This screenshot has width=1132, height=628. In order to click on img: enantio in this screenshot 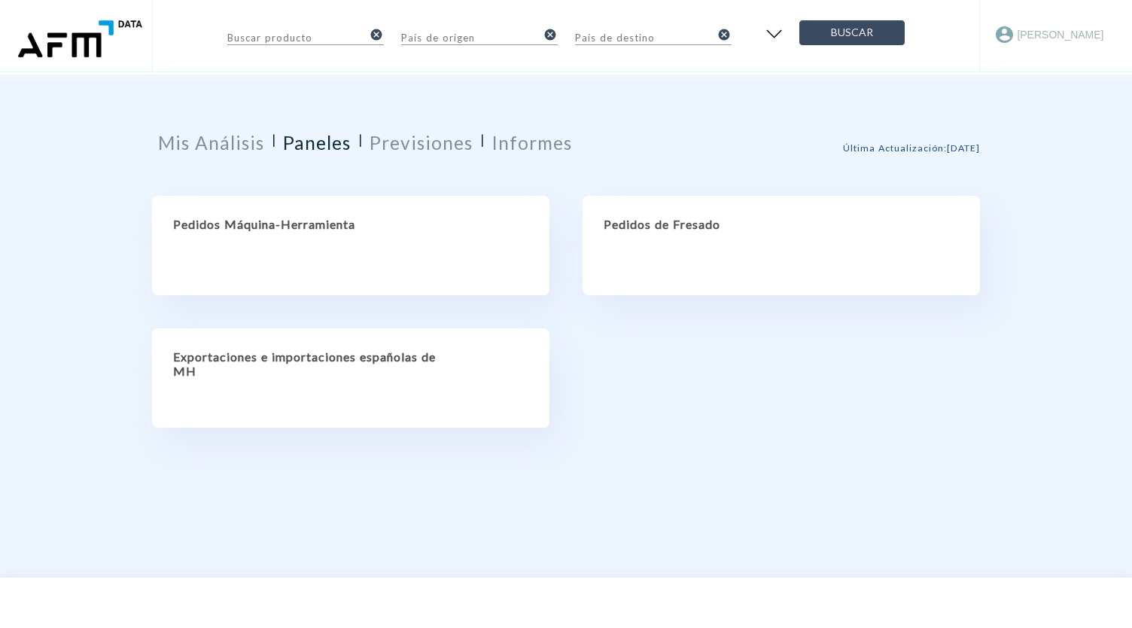, I will do `click(78, 38)`.